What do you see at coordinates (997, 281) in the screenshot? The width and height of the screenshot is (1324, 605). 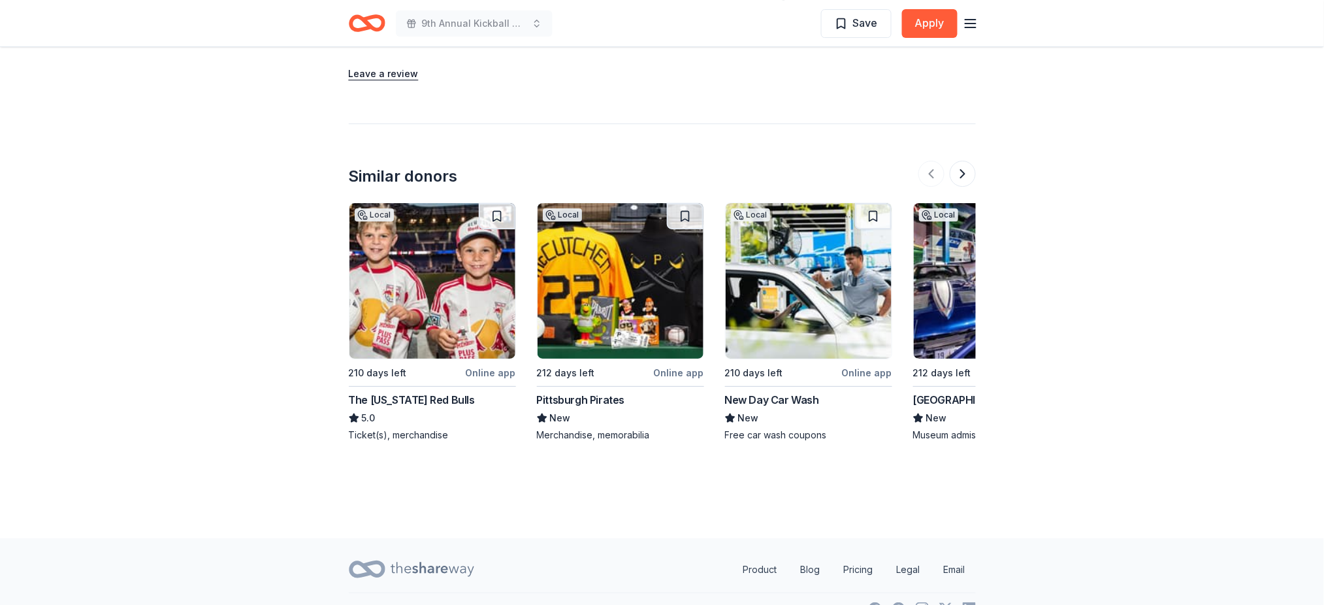 I see `img: Image for National Corvette Museum` at bounding box center [997, 281].